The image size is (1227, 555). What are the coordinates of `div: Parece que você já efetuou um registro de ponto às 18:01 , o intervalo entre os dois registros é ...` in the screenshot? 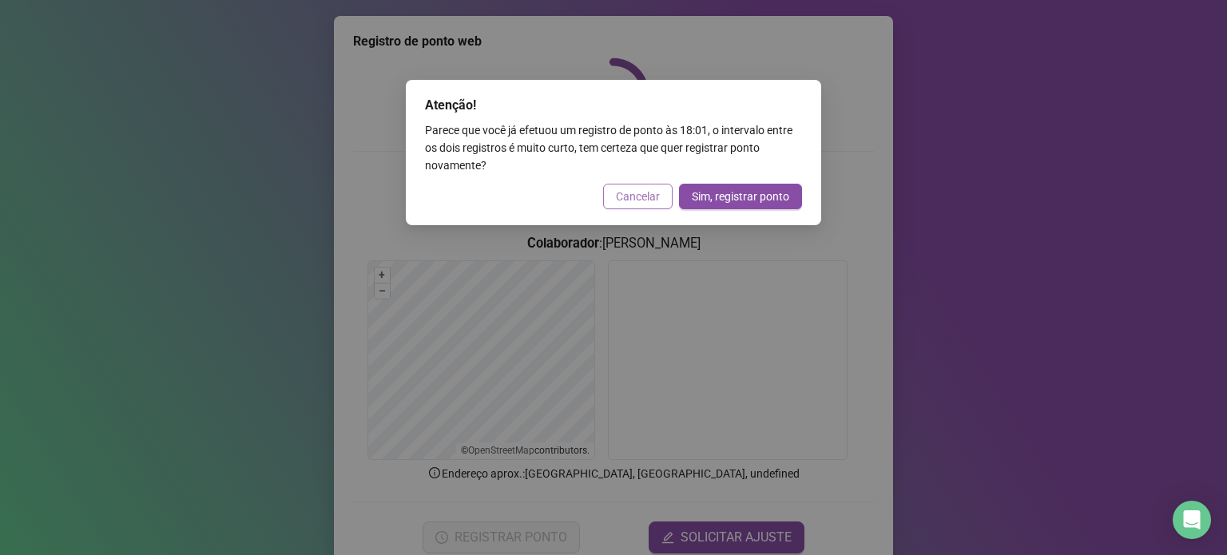 It's located at (614, 148).